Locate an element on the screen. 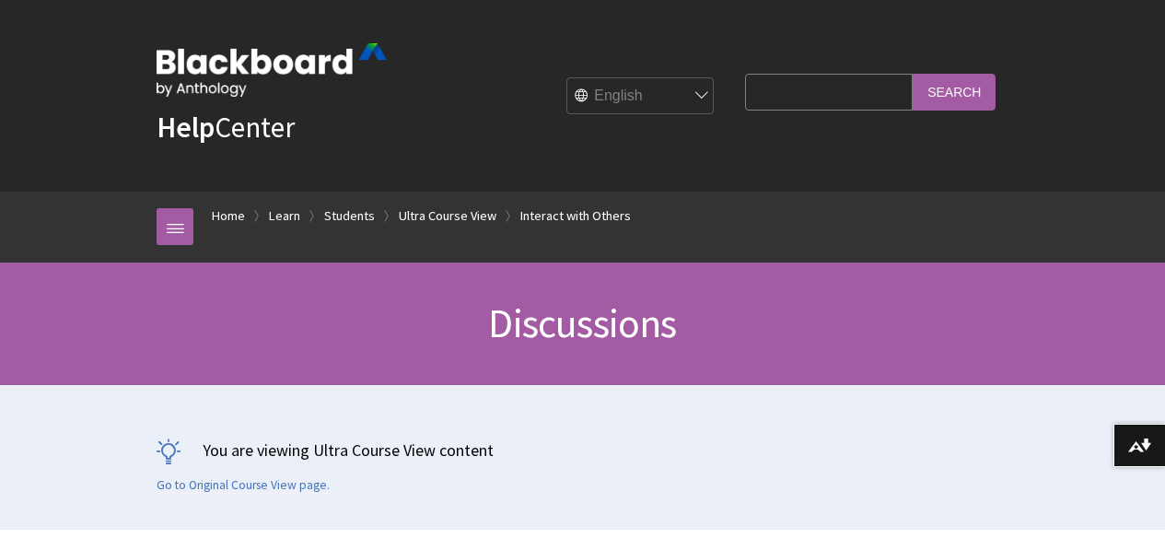  a: Go to Original Course View page. is located at coordinates (243, 485).